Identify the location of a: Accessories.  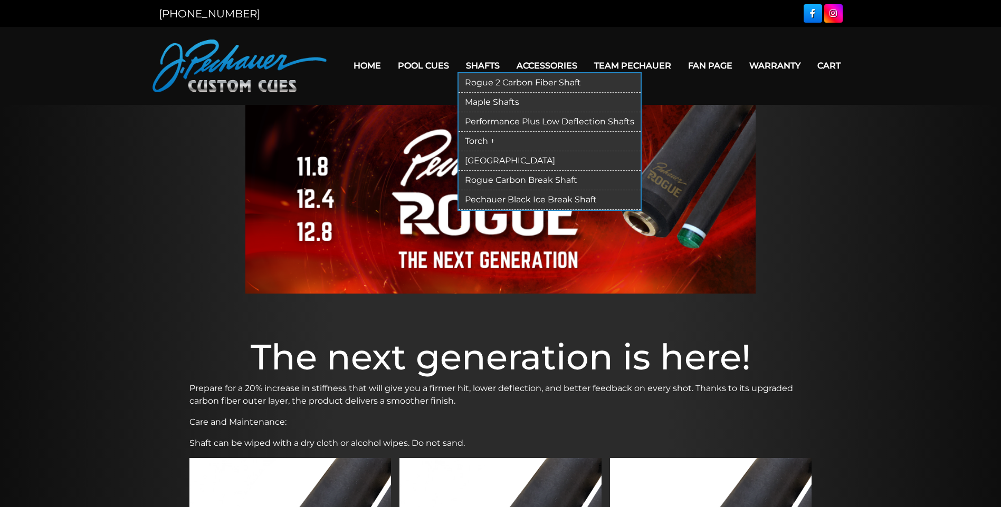
(547, 65).